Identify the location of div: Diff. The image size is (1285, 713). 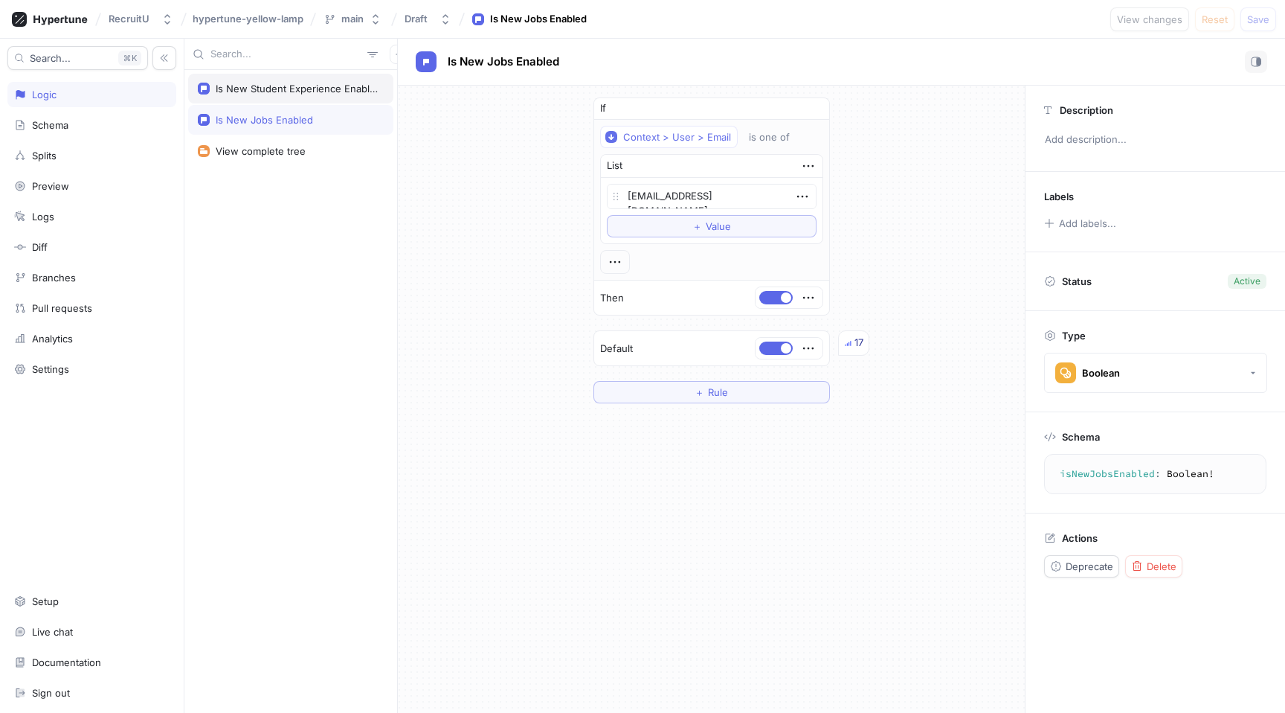
(39, 247).